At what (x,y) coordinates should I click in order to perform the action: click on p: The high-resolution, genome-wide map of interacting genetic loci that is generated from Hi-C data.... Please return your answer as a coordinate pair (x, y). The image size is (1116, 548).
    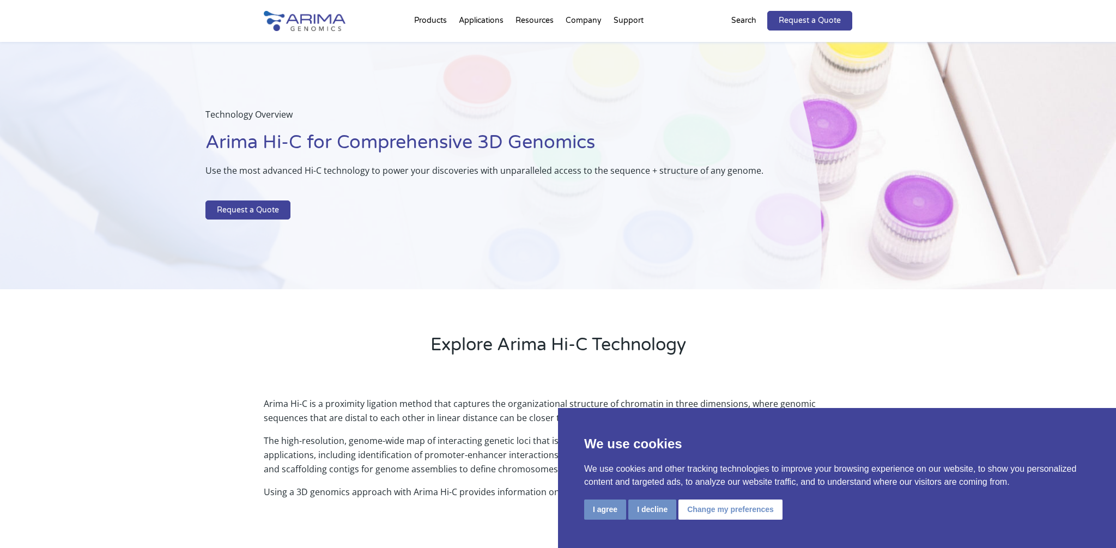
    Looking at the image, I should click on (558, 460).